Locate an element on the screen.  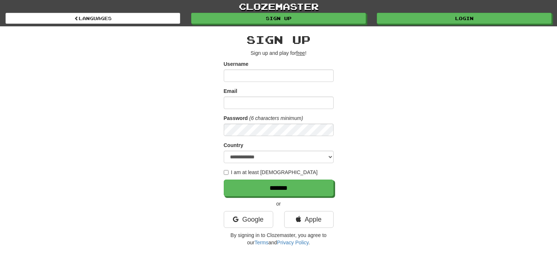
label: Password is located at coordinates (236, 118).